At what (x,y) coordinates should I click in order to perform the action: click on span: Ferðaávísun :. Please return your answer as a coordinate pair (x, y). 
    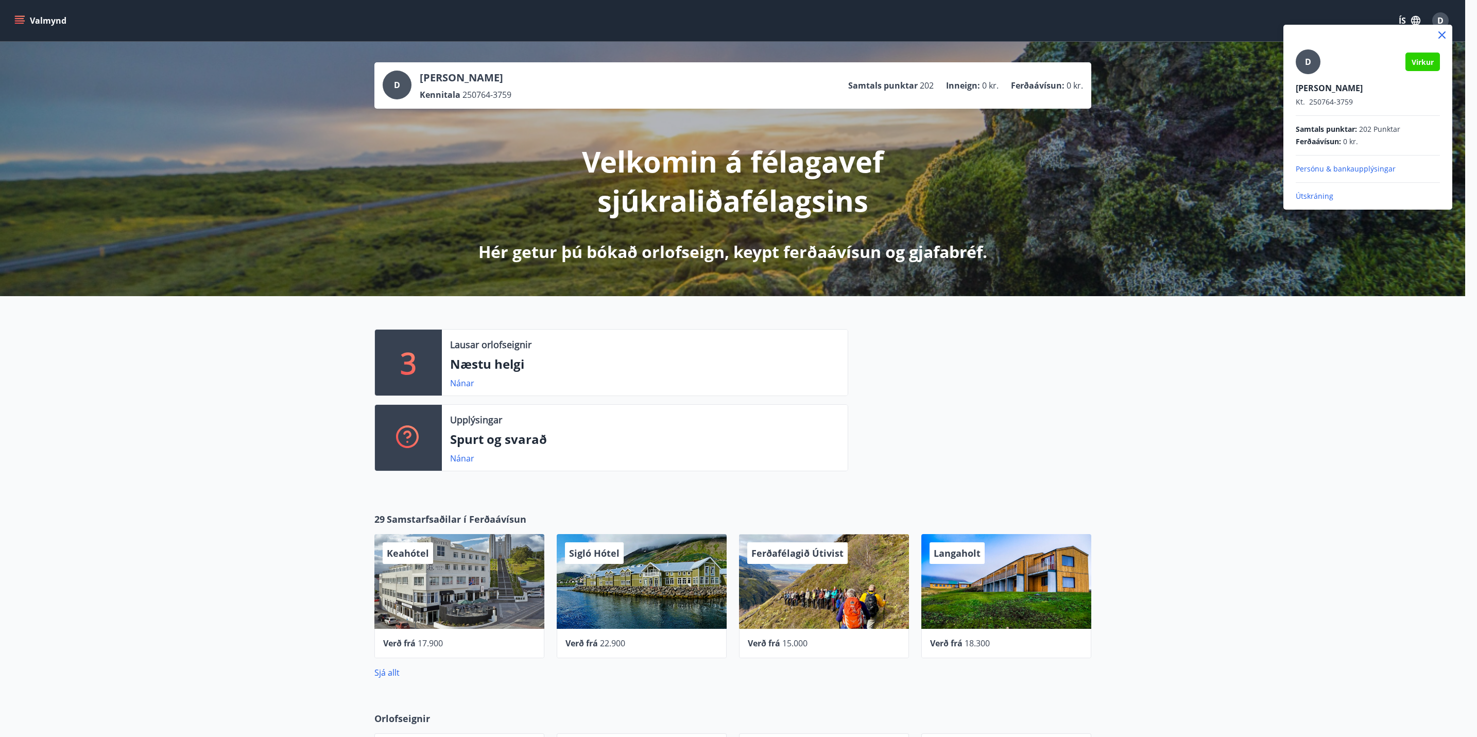
    Looking at the image, I should click on (1318, 142).